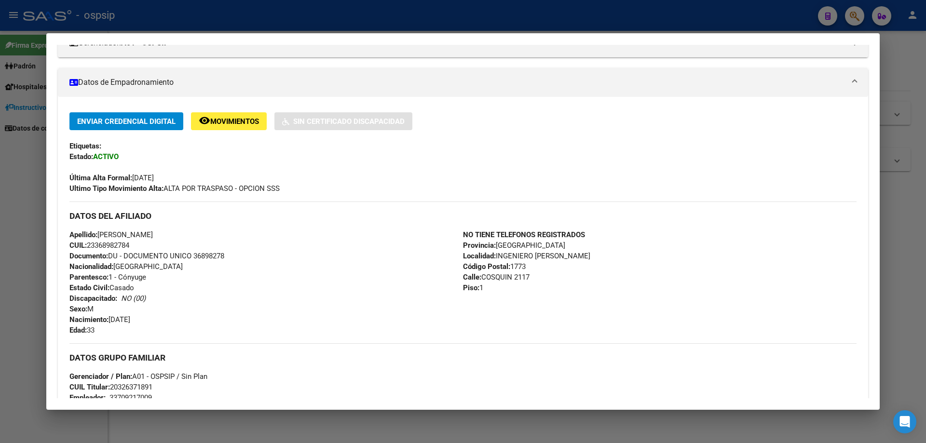 This screenshot has width=926, height=443. What do you see at coordinates (147, 256) in the screenshot?
I see `span: DU - DOCUMENTO UNICO 36898278` at bounding box center [147, 256].